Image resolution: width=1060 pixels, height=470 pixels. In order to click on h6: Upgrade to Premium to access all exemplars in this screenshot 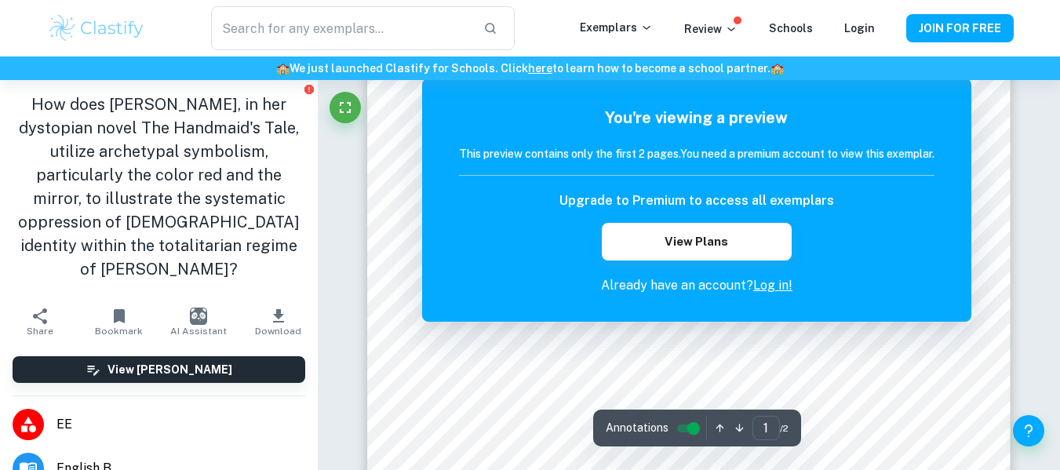, I will do `click(697, 201)`.